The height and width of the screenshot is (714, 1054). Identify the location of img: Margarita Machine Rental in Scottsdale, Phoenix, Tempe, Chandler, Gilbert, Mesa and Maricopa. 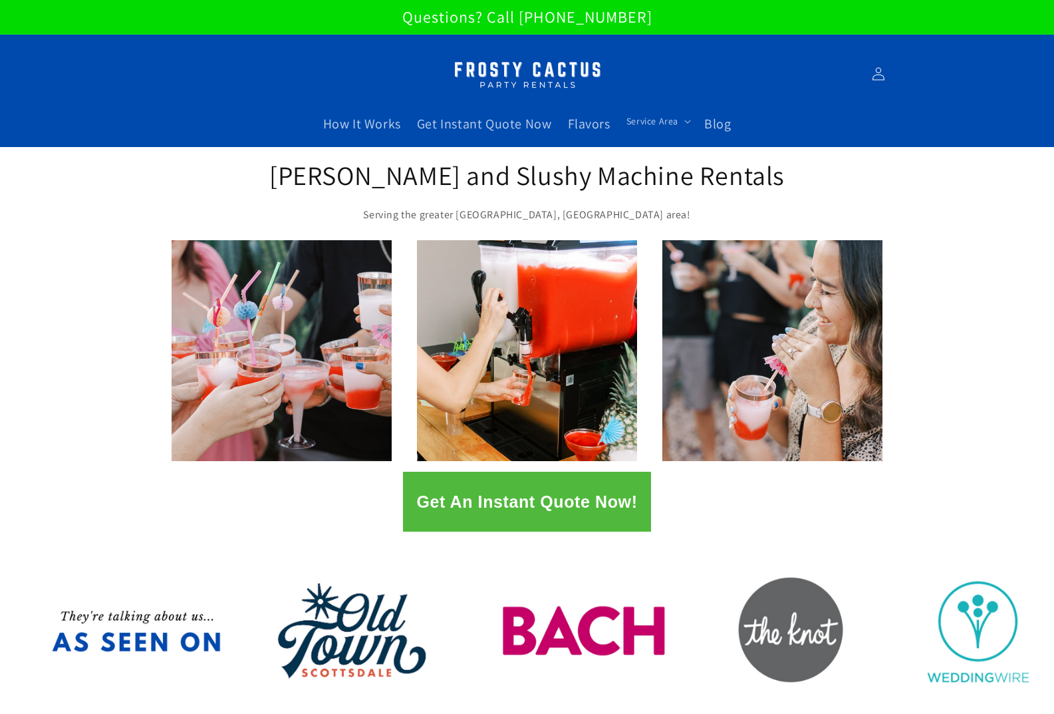
(528, 74).